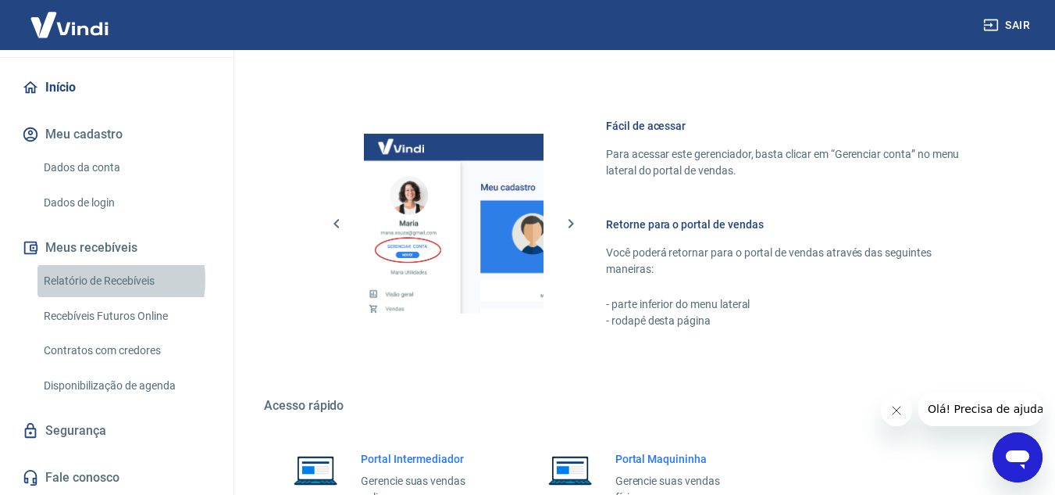  What do you see at coordinates (126, 385) in the screenshot?
I see `a: Disponibilização de agenda` at bounding box center [126, 385].